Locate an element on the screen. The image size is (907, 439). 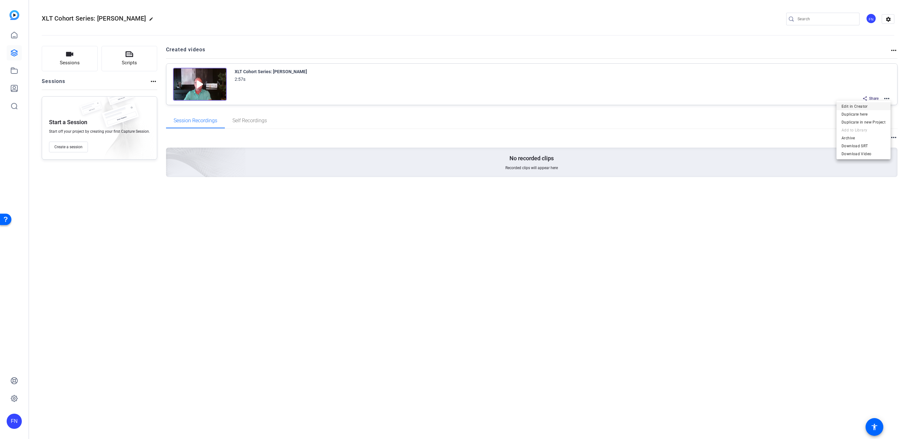
span: Edit in Creator is located at coordinates (864, 106).